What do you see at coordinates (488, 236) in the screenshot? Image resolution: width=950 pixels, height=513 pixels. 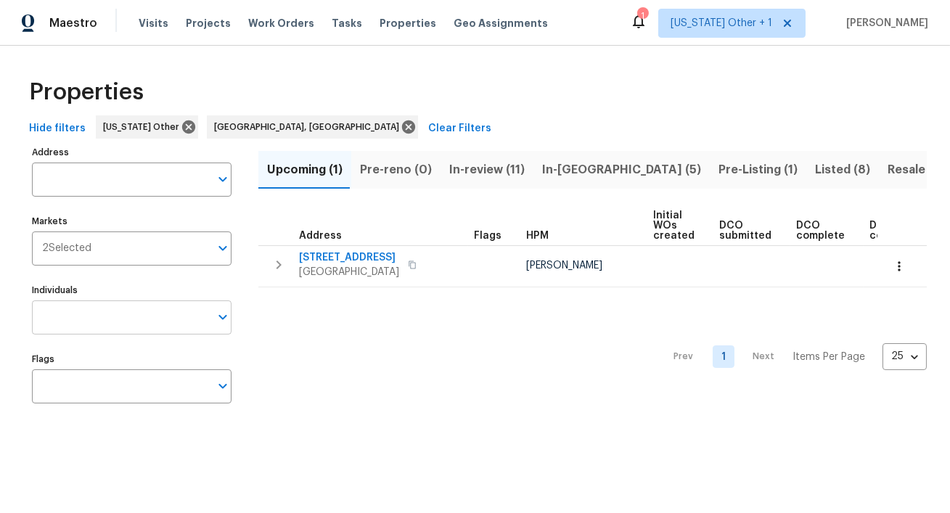 I see `span: Flags` at bounding box center [488, 236].